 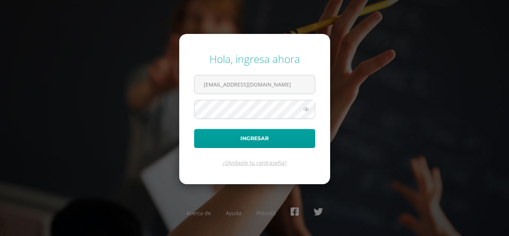 I want to click on input: Correo electrónico o usuario, so click(x=255, y=84).